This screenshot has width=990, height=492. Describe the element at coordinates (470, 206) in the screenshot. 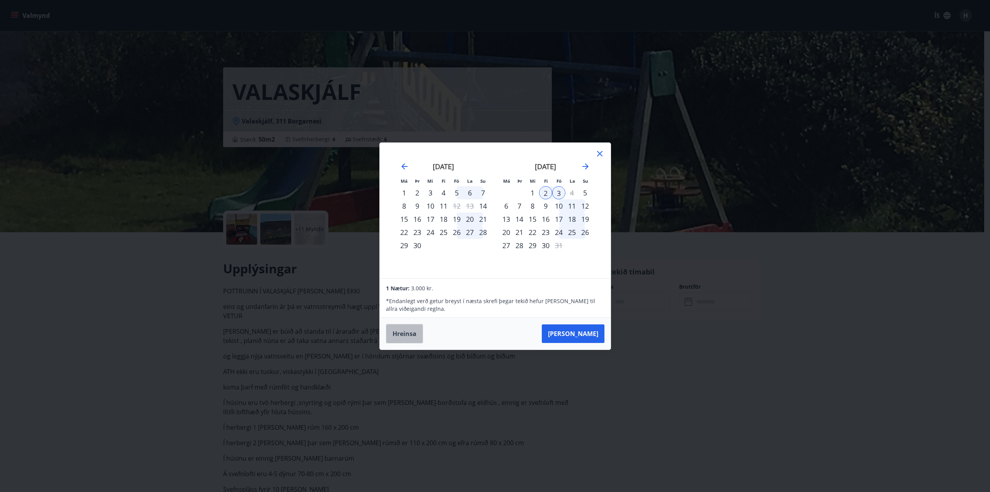

I see `td: Not available. laugardagur, 13. september 2025` at that location.